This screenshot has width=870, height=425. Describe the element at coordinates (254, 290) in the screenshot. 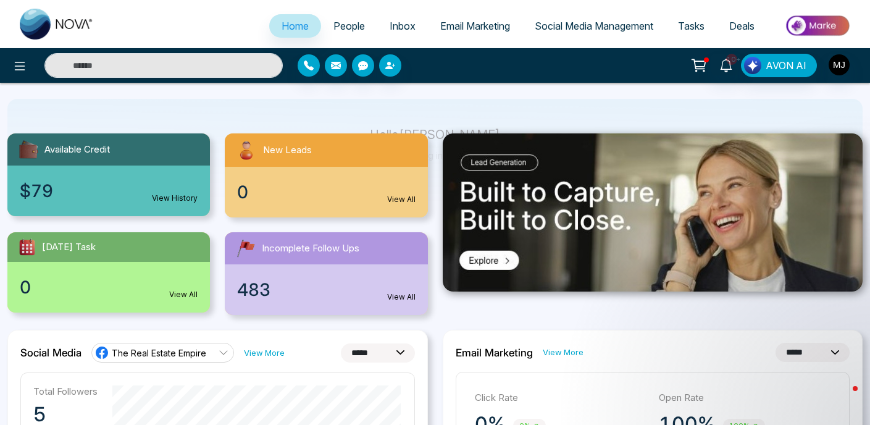

I see `span: 483` at that location.